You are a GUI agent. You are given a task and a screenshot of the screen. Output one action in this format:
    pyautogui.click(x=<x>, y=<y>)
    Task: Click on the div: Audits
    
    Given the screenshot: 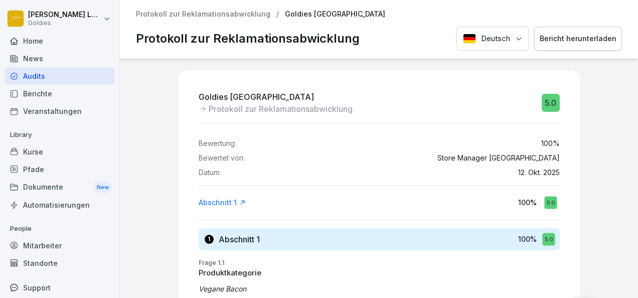 What is the action you would take?
    pyautogui.click(x=60, y=76)
    